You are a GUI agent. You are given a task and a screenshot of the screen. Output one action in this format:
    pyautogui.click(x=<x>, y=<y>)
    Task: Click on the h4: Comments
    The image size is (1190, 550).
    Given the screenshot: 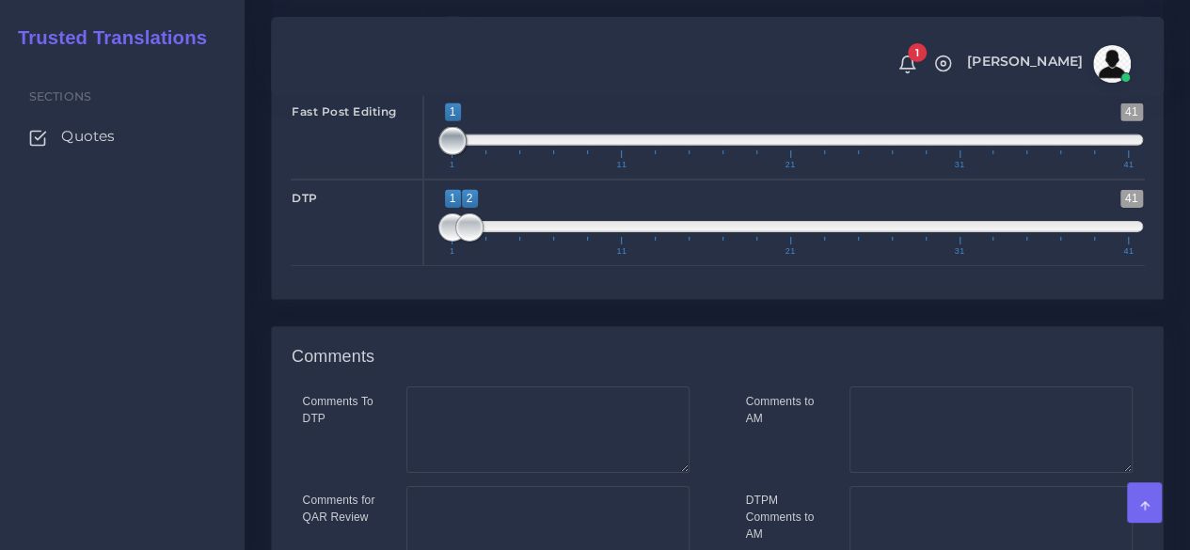 What is the action you would take?
    pyautogui.click(x=333, y=357)
    